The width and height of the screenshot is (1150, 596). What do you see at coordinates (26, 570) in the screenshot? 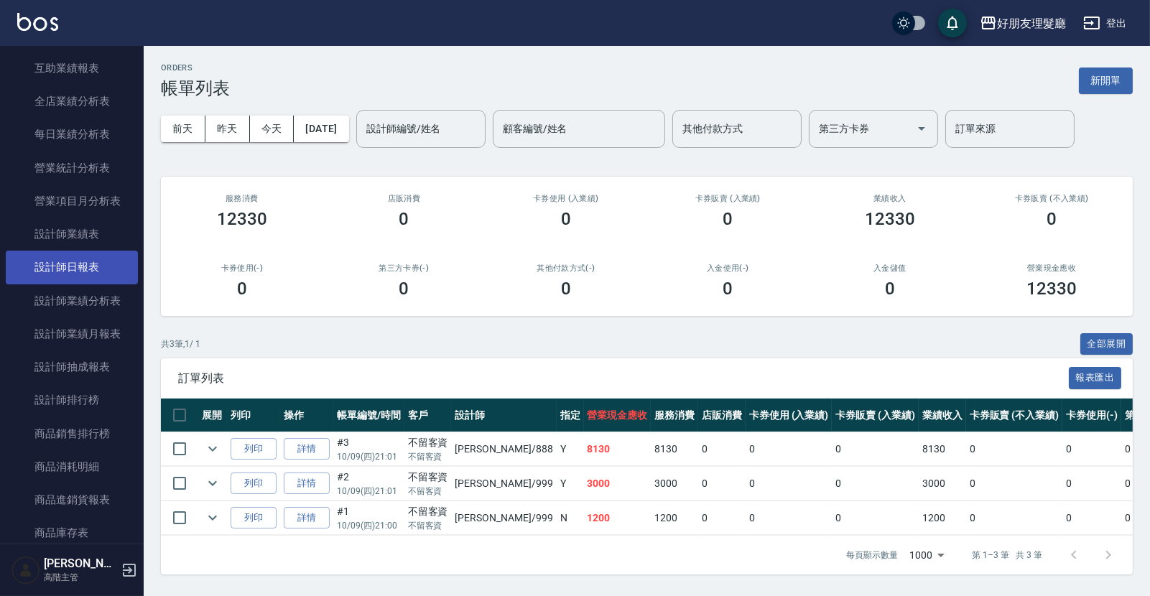
I see `img: Person` at bounding box center [26, 570].